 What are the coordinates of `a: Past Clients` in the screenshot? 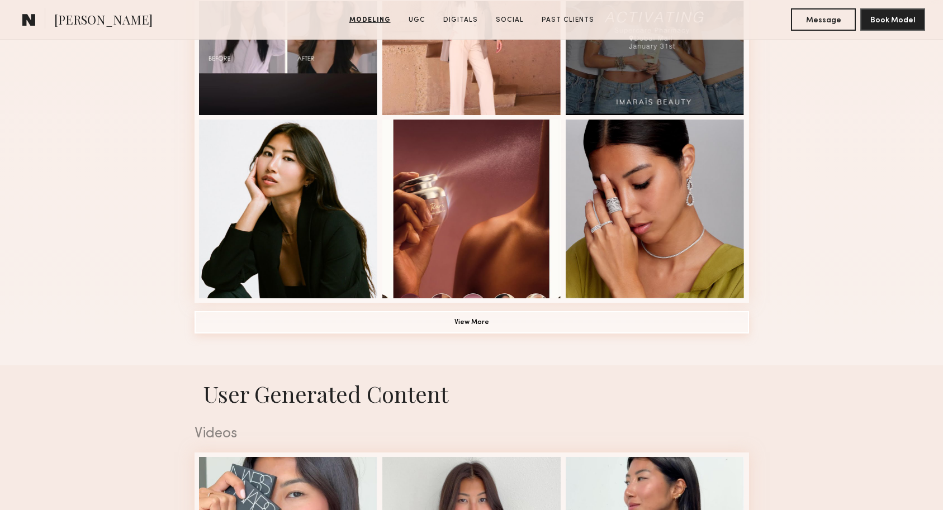 It's located at (568, 20).